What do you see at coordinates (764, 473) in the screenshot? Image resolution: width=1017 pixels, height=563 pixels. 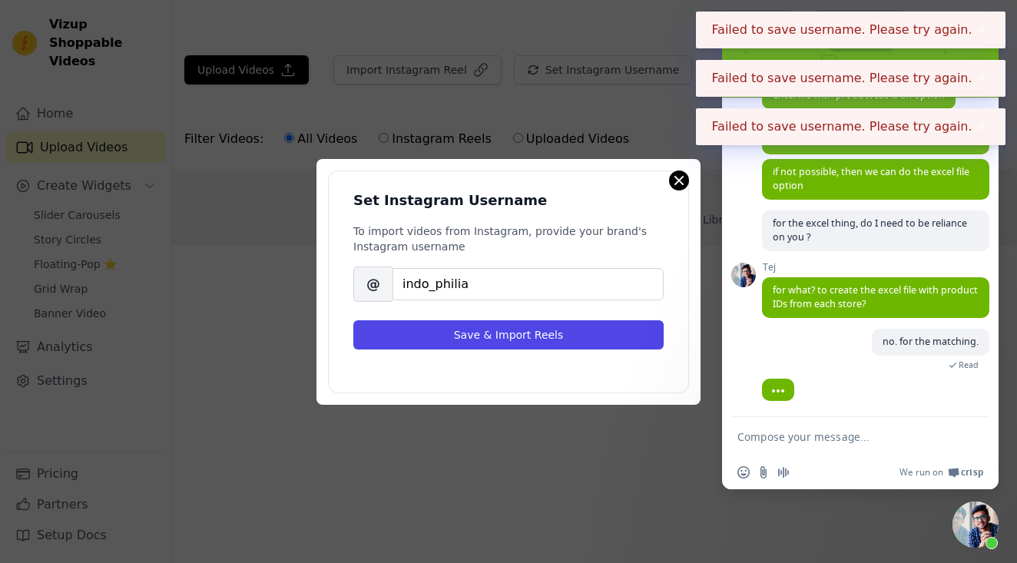 I see `span: Send a file` at bounding box center [764, 473].